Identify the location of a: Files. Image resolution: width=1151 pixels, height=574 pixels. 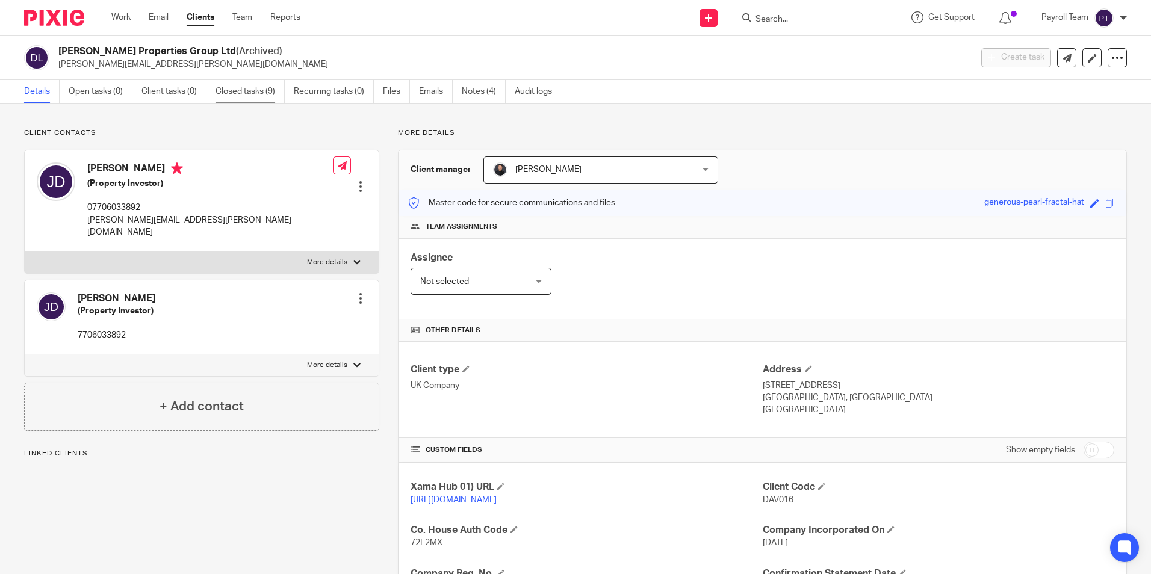
(396, 91).